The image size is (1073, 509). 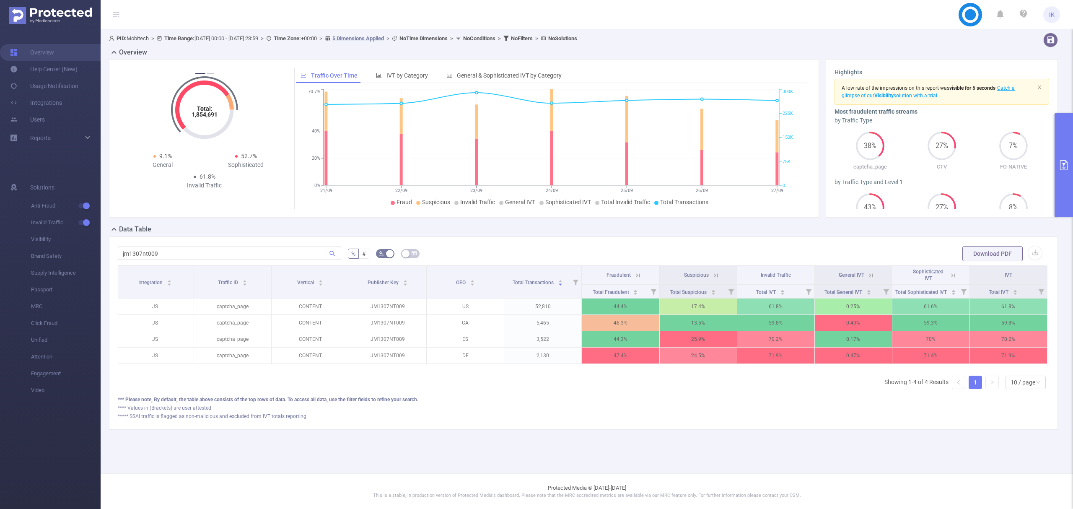 What do you see at coordinates (784, 185) in the screenshot?
I see `tspan: 0` at bounding box center [784, 185].